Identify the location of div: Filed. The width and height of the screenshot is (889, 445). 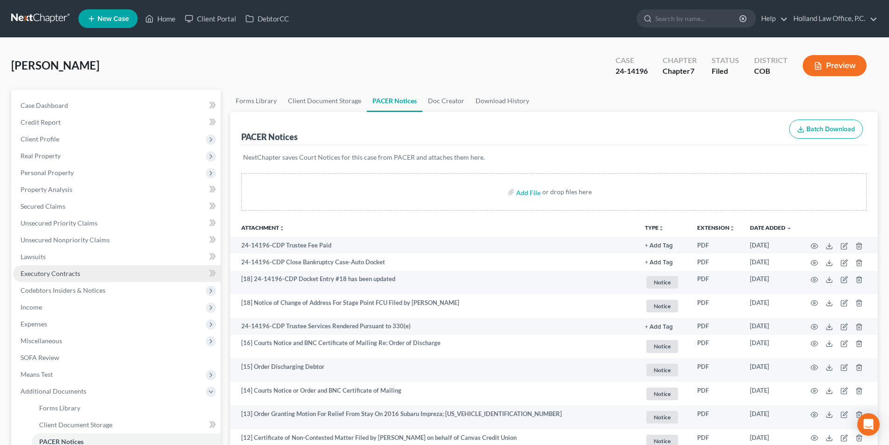
(725, 71).